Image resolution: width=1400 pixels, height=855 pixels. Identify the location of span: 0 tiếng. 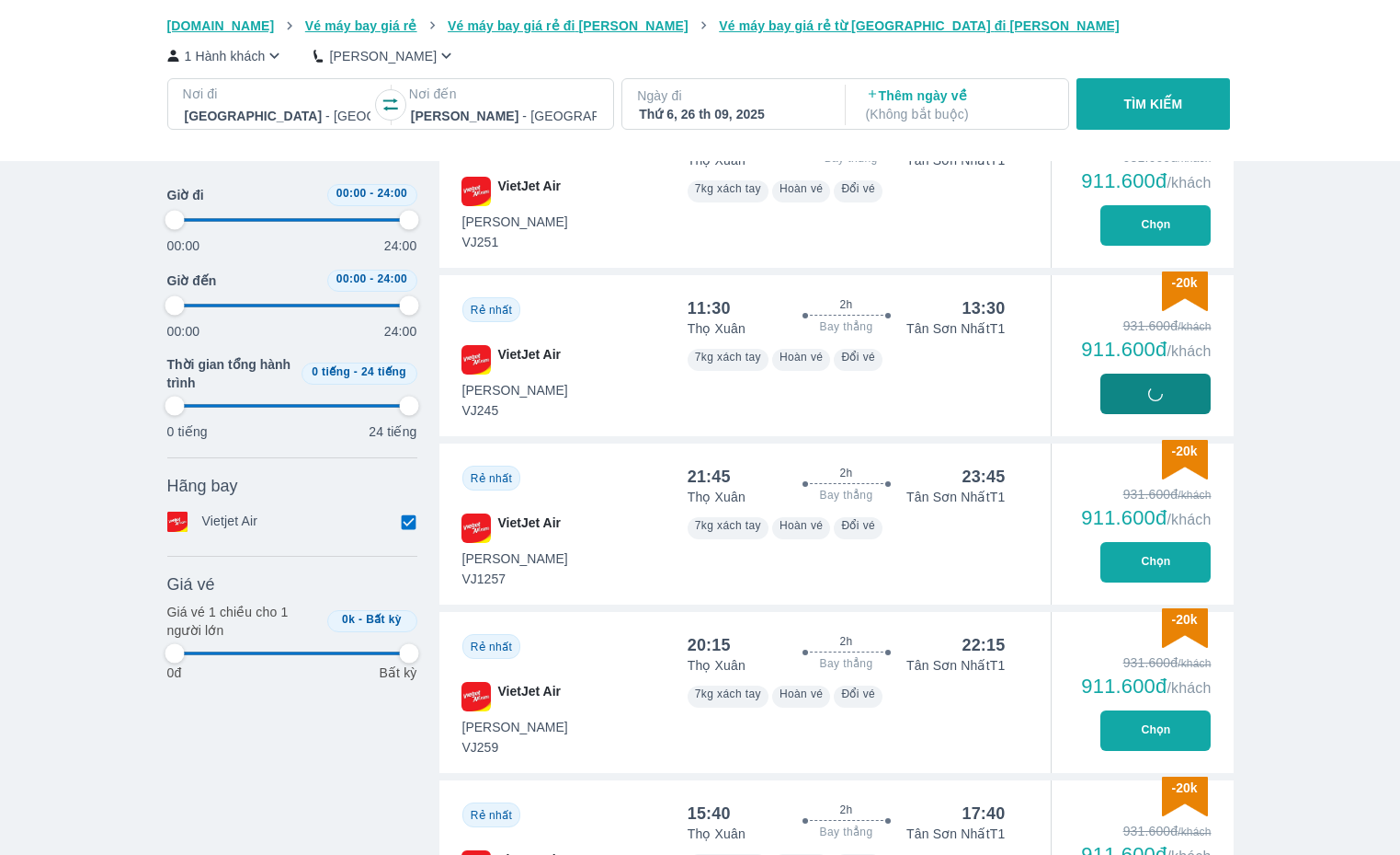
(331, 371).